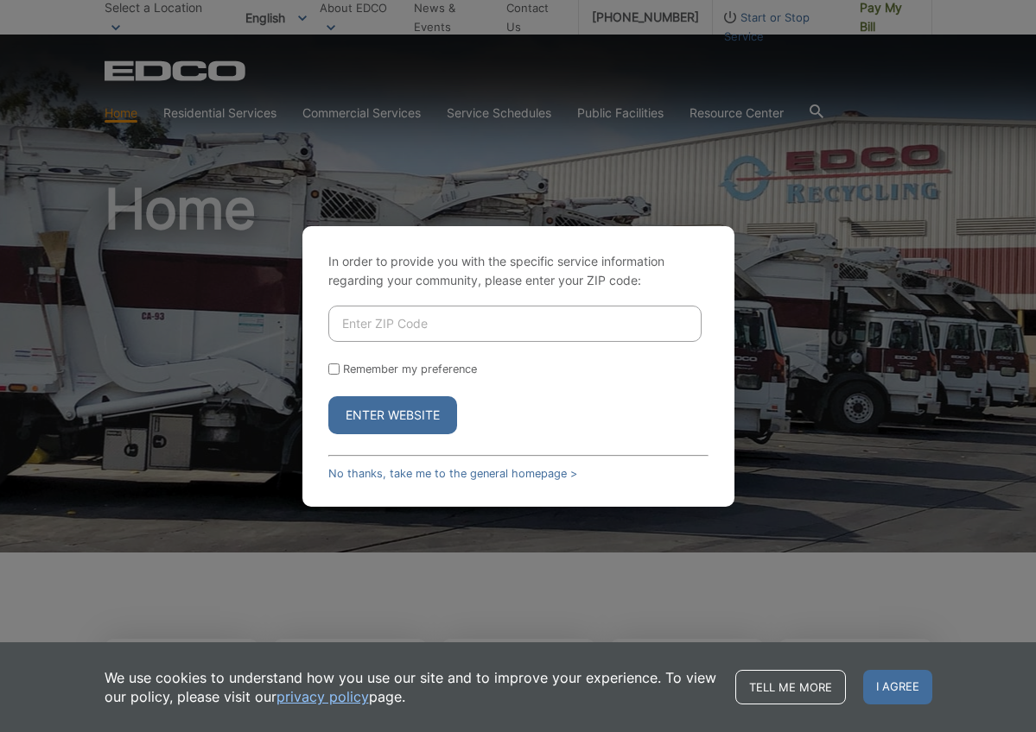 The height and width of the screenshot is (732, 1036). I want to click on a: No thanks, take me to the general homepage >, so click(453, 473).